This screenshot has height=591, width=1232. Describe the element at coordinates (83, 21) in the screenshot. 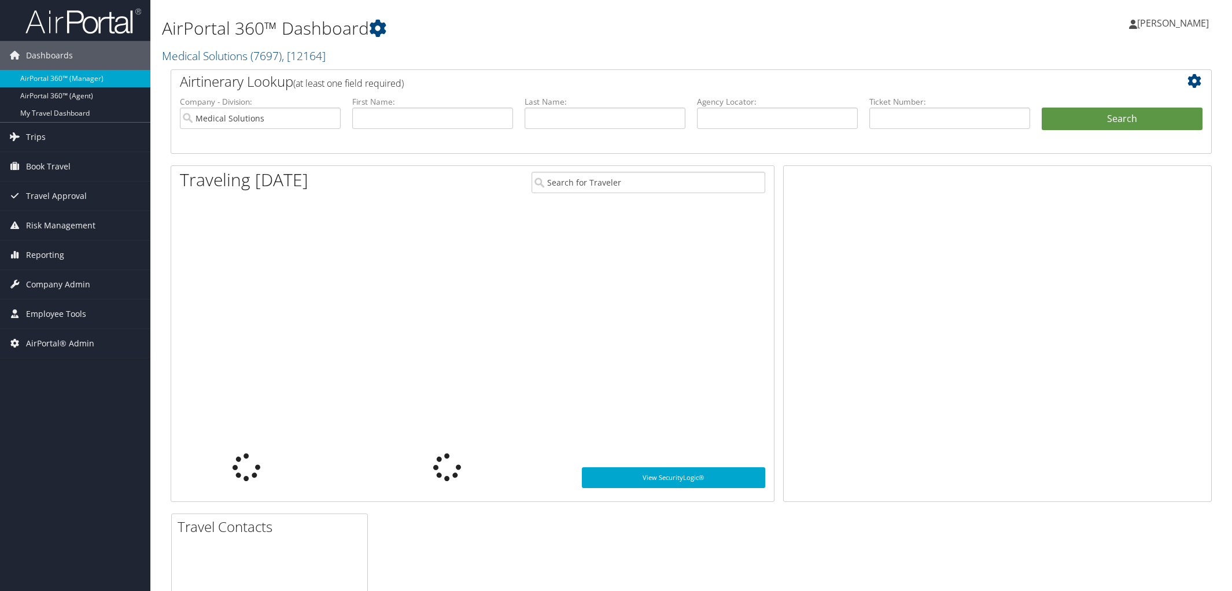

I see `img: airportal-logo.png` at that location.